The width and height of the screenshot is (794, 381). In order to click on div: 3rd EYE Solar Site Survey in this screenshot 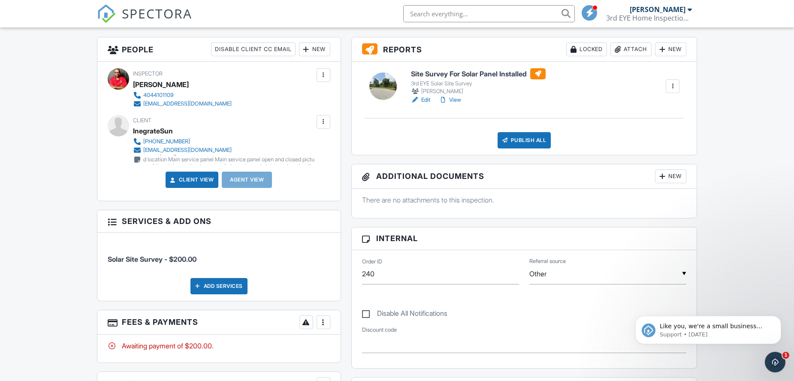, I will do `click(478, 84)`.